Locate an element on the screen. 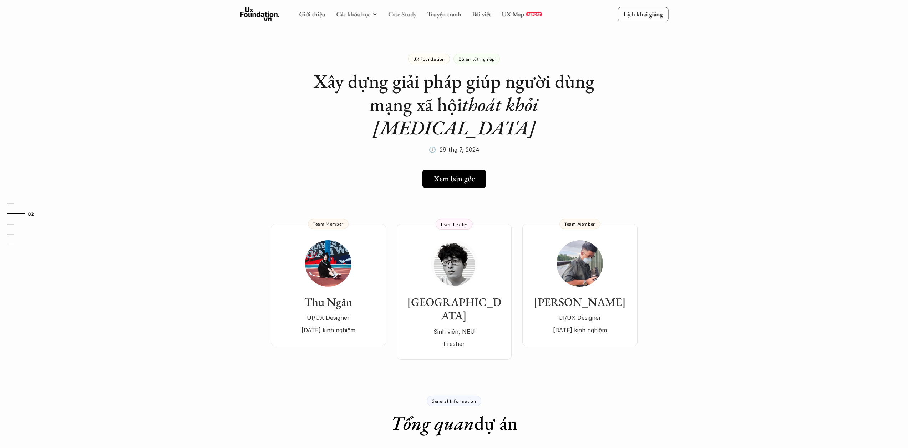  p: Sinh viên, NEU is located at coordinates (454, 331).